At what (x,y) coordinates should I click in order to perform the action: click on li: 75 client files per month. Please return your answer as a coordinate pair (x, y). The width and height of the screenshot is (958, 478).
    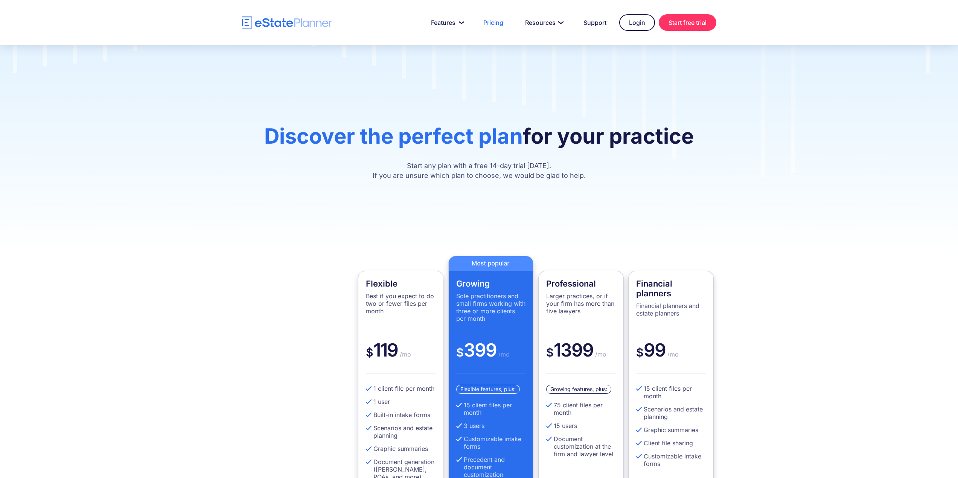
    Looking at the image, I should click on (581, 409).